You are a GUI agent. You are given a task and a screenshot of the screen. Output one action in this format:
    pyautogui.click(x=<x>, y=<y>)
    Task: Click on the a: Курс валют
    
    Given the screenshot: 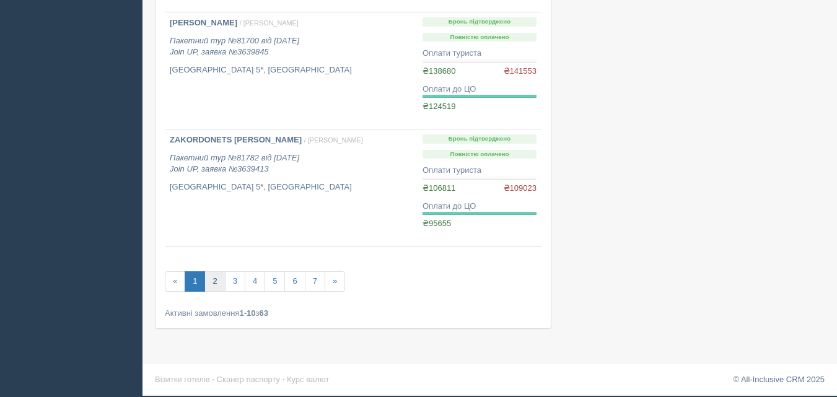 What is the action you would take?
    pyautogui.click(x=308, y=379)
    